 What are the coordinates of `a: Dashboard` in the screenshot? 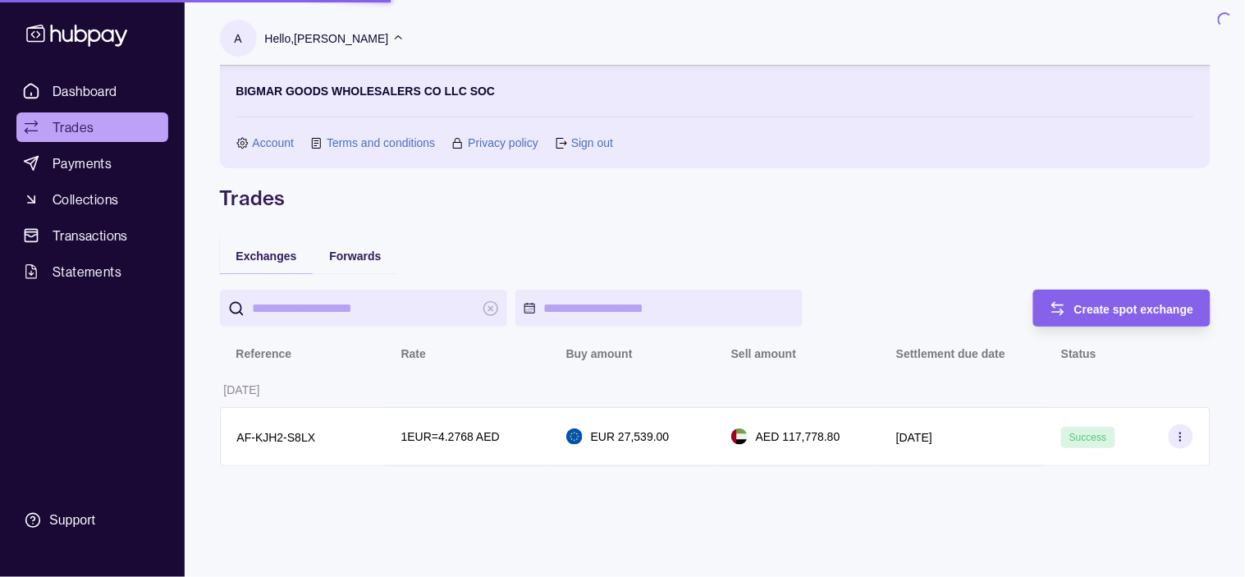 It's located at (92, 91).